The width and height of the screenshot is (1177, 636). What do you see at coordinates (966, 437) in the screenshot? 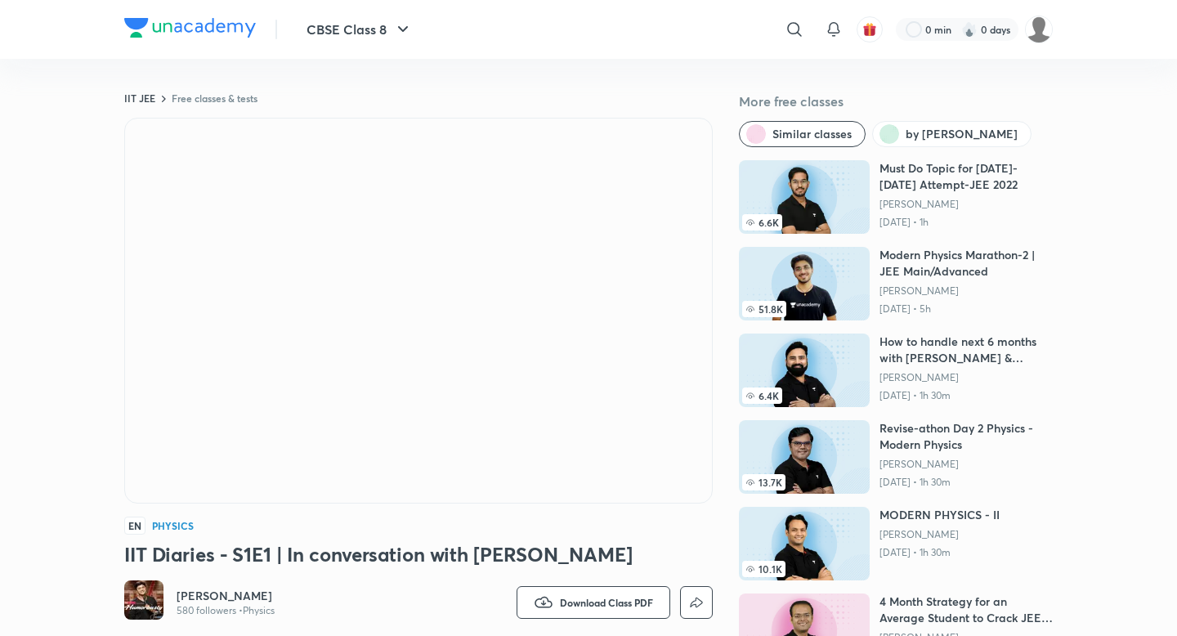
I see `h6: Revise-athon Day 2 Physics - Modern Physics` at bounding box center [966, 437].